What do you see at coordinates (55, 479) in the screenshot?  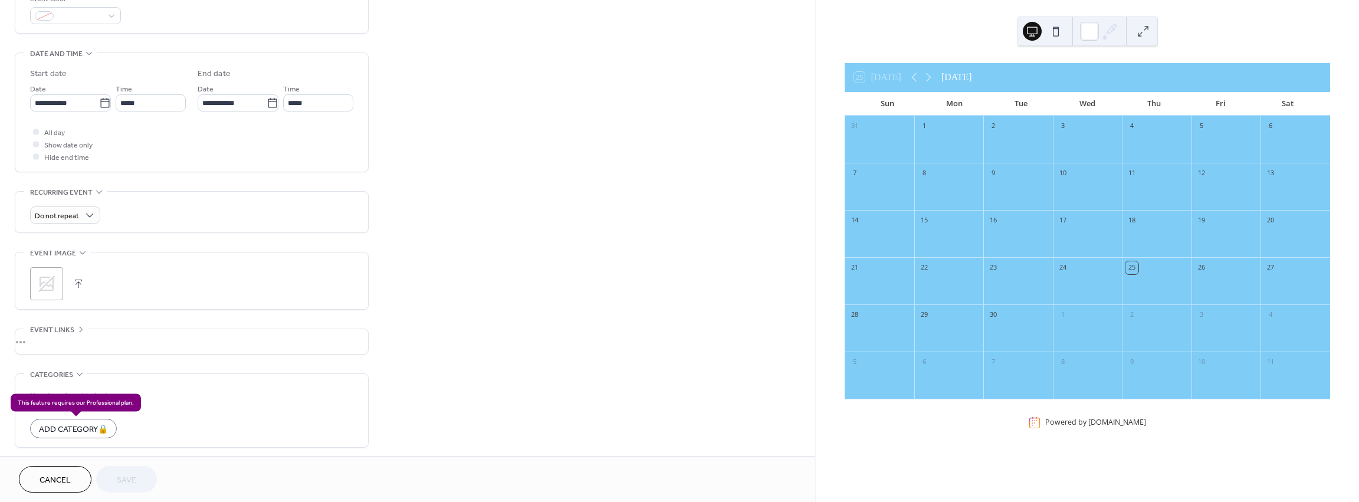 I see `button: Cancel` at bounding box center [55, 479].